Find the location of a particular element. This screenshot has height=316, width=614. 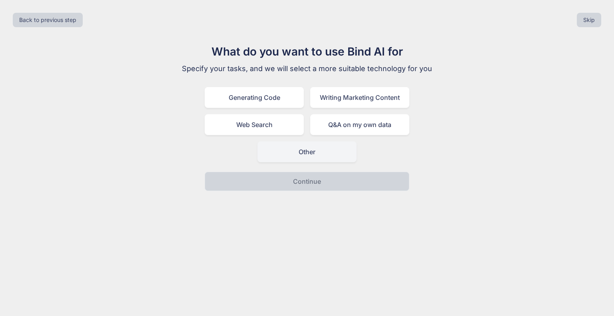

p: Continue is located at coordinates (307, 181).